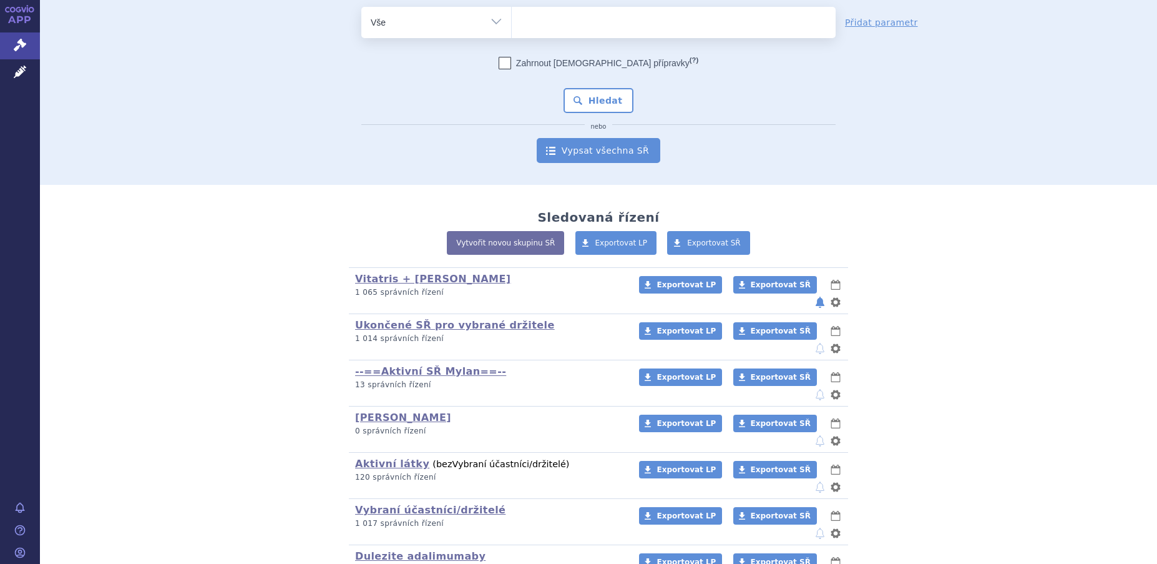  What do you see at coordinates (489, 338) in the screenshot?
I see `p: 1 014 správních řízení` at bounding box center [489, 338].